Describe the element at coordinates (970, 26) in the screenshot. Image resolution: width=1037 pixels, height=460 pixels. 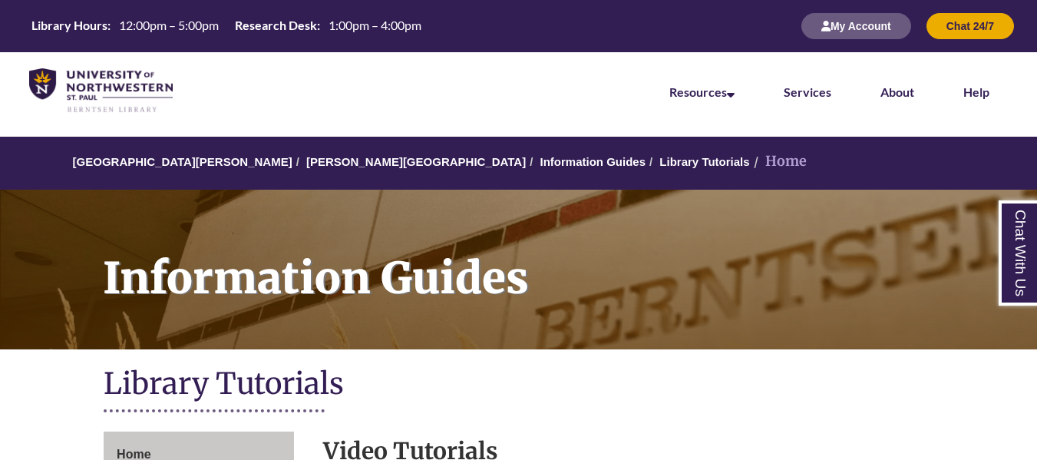
I see `button: Chat 24/7` at that location.